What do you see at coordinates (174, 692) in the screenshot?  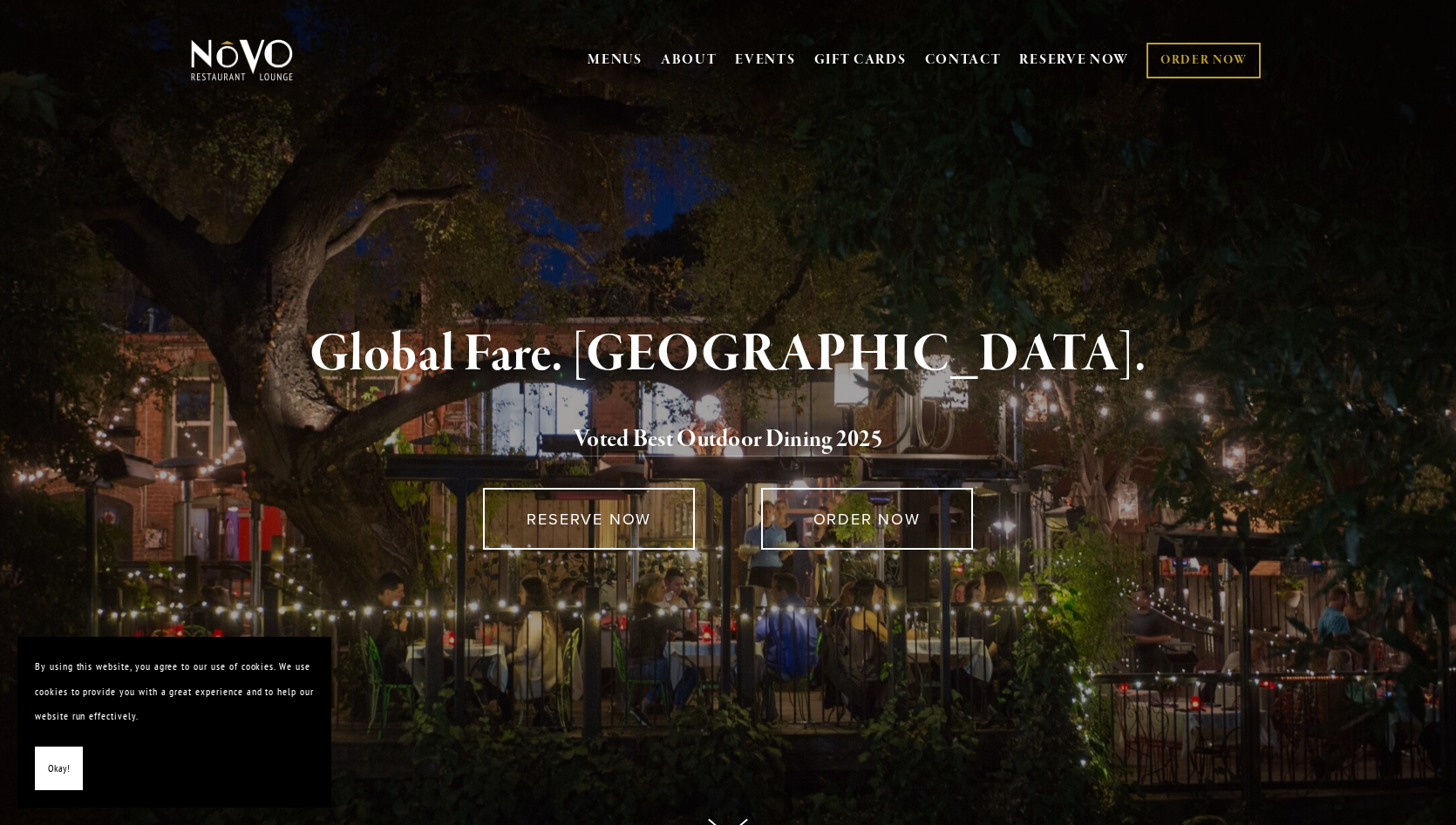 I see `p: By using this website, you agree to our use of cookies. We use cookies to provide you with a grea...` at bounding box center [174, 692].